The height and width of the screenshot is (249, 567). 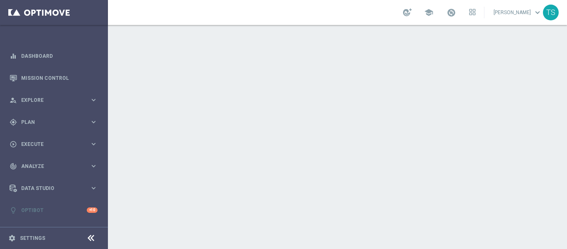 I want to click on a: Dashboard, so click(x=59, y=56).